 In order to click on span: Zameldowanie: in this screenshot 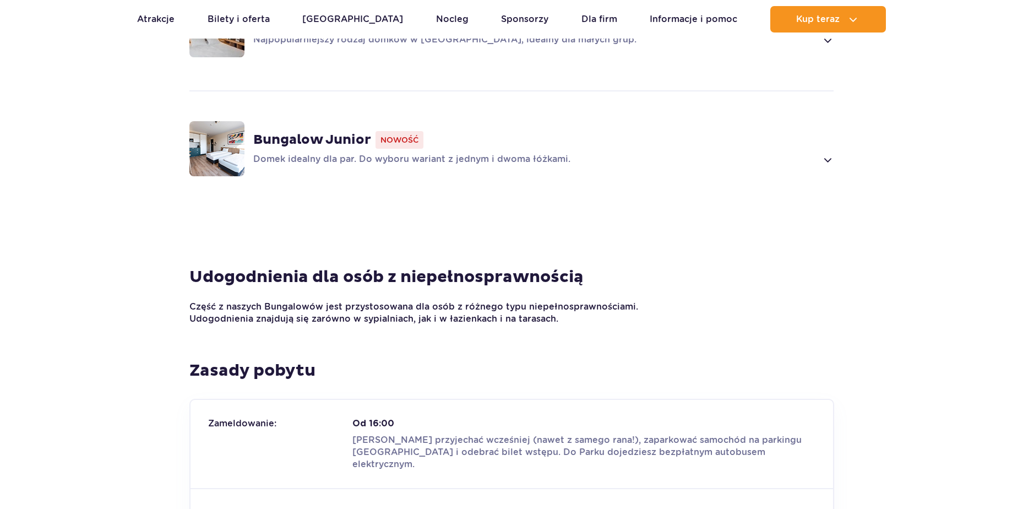, I will do `click(280, 423)`.